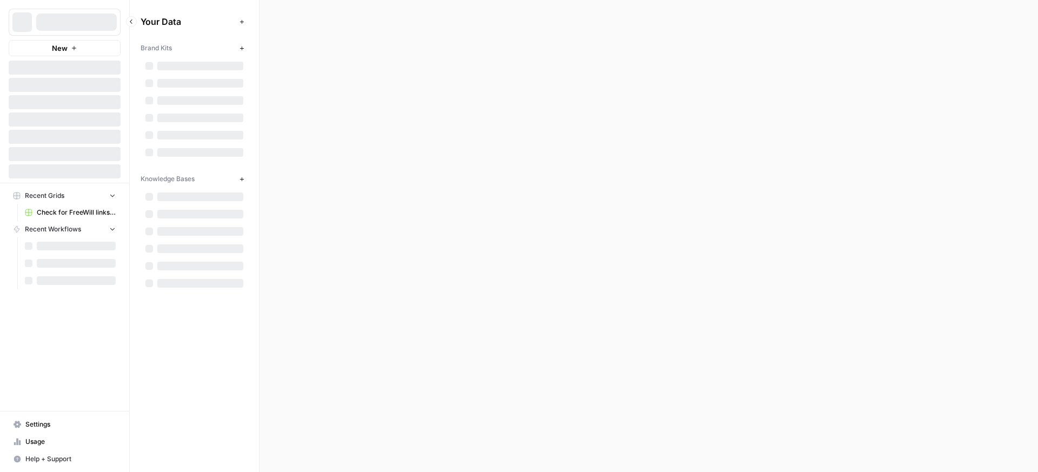  Describe the element at coordinates (76, 213) in the screenshot. I see `span: Check for FreeWill links on partner's external website` at that location.